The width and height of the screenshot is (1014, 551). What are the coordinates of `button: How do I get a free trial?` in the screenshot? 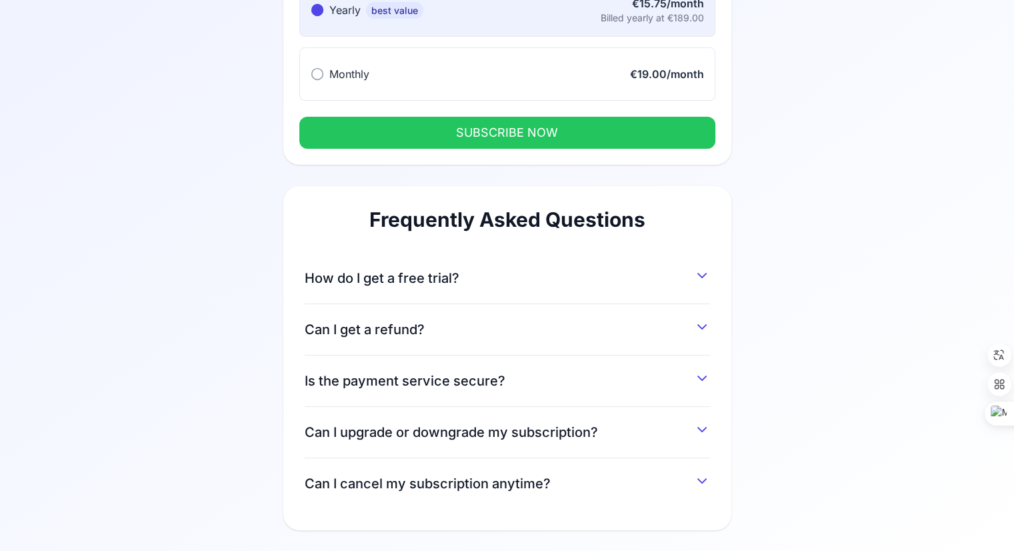 It's located at (507, 275).